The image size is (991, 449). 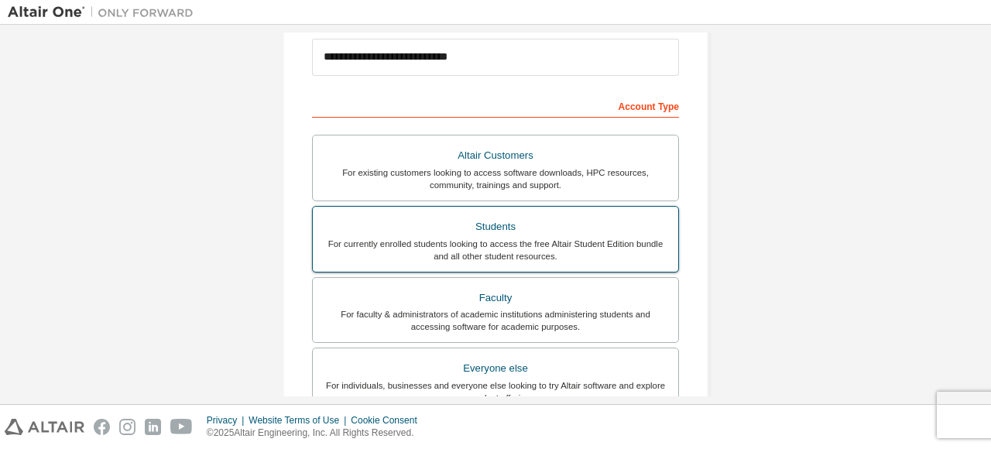 What do you see at coordinates (101, 427) in the screenshot?
I see `img: facebook.svg` at bounding box center [101, 427].